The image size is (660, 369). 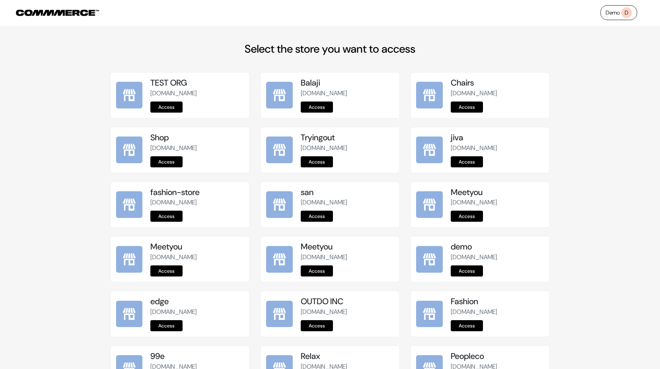 What do you see at coordinates (129, 205) in the screenshot?
I see `img: fashion-store` at bounding box center [129, 205].